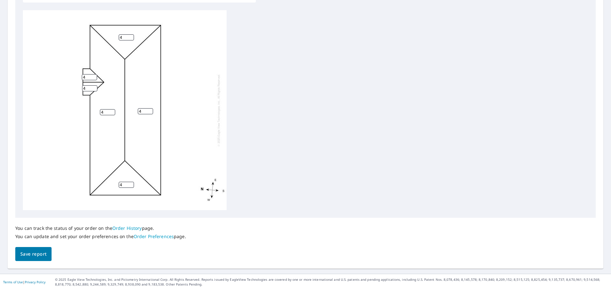 The height and width of the screenshot is (290, 611). What do you see at coordinates (33, 254) in the screenshot?
I see `button: Save report` at bounding box center [33, 254].